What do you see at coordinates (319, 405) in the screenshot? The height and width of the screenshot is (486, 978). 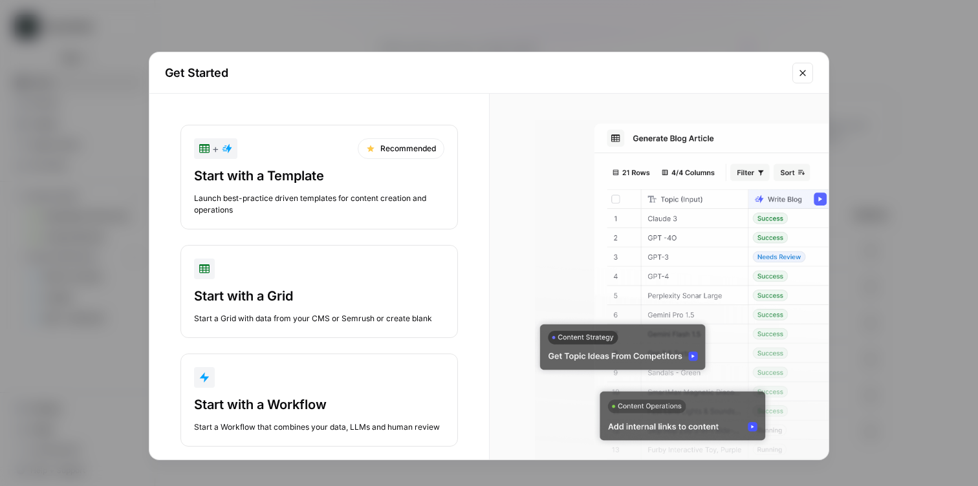 I see `div: Start with a Workflow` at bounding box center [319, 405].